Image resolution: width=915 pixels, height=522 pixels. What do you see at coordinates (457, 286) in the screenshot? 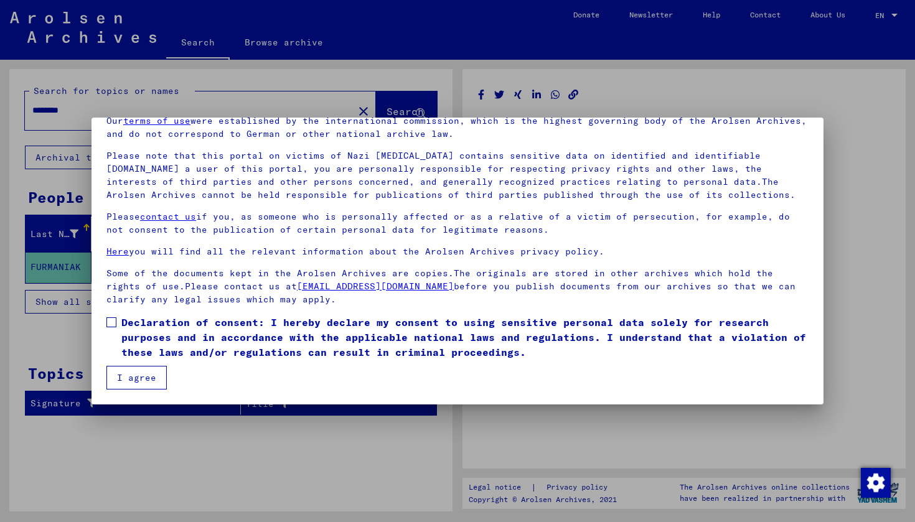
I see `p: Some of the documents kept in the Arolsen Archives are copies.The originals are stored in other a...` at bounding box center [457, 286].